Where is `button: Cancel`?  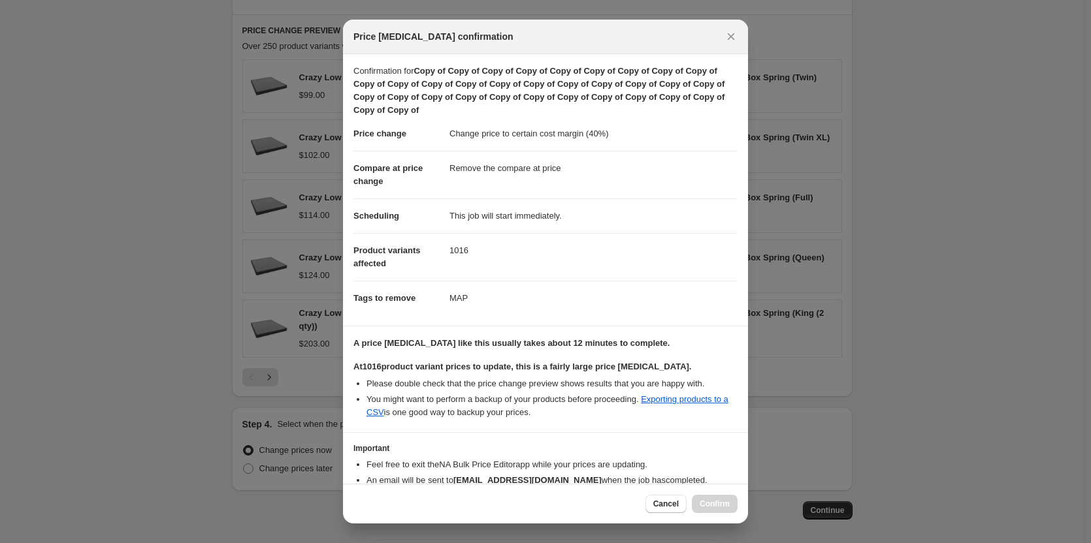 button: Cancel is located at coordinates (665, 504).